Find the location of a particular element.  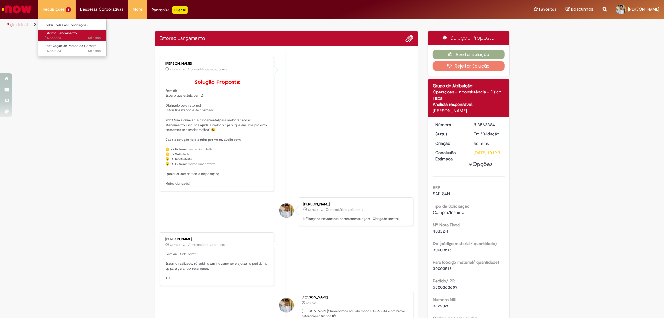

p: +GenAi is located at coordinates (180, 10).